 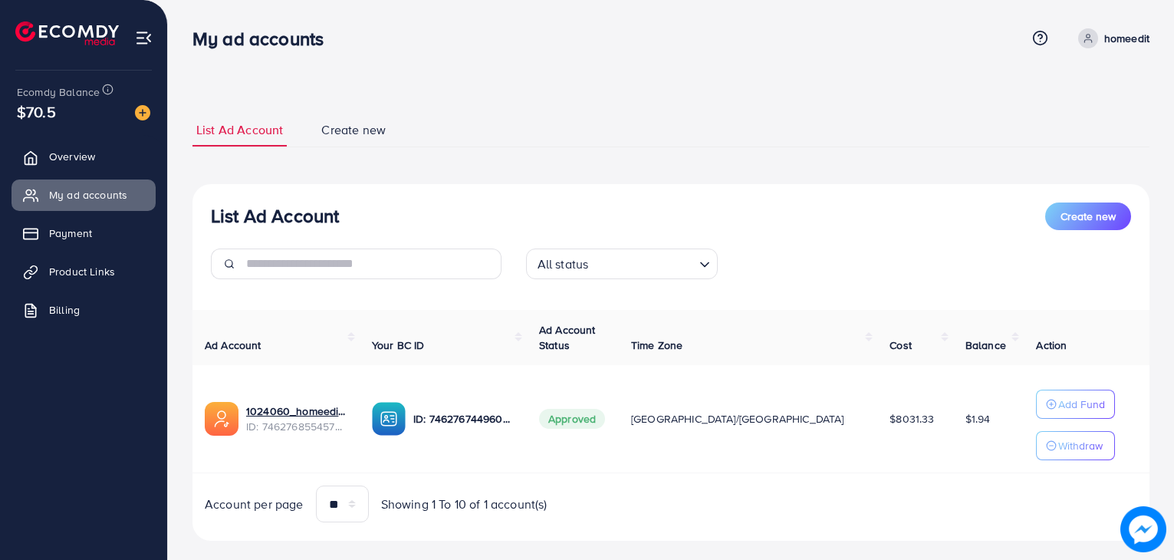 What do you see at coordinates (254, 504) in the screenshot?
I see `span: Account per page` at bounding box center [254, 504].